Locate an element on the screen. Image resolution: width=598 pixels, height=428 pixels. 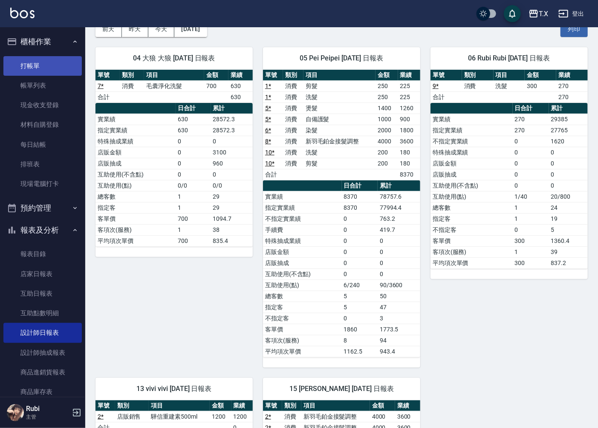
button: 預約管理 is located at coordinates (43, 208).